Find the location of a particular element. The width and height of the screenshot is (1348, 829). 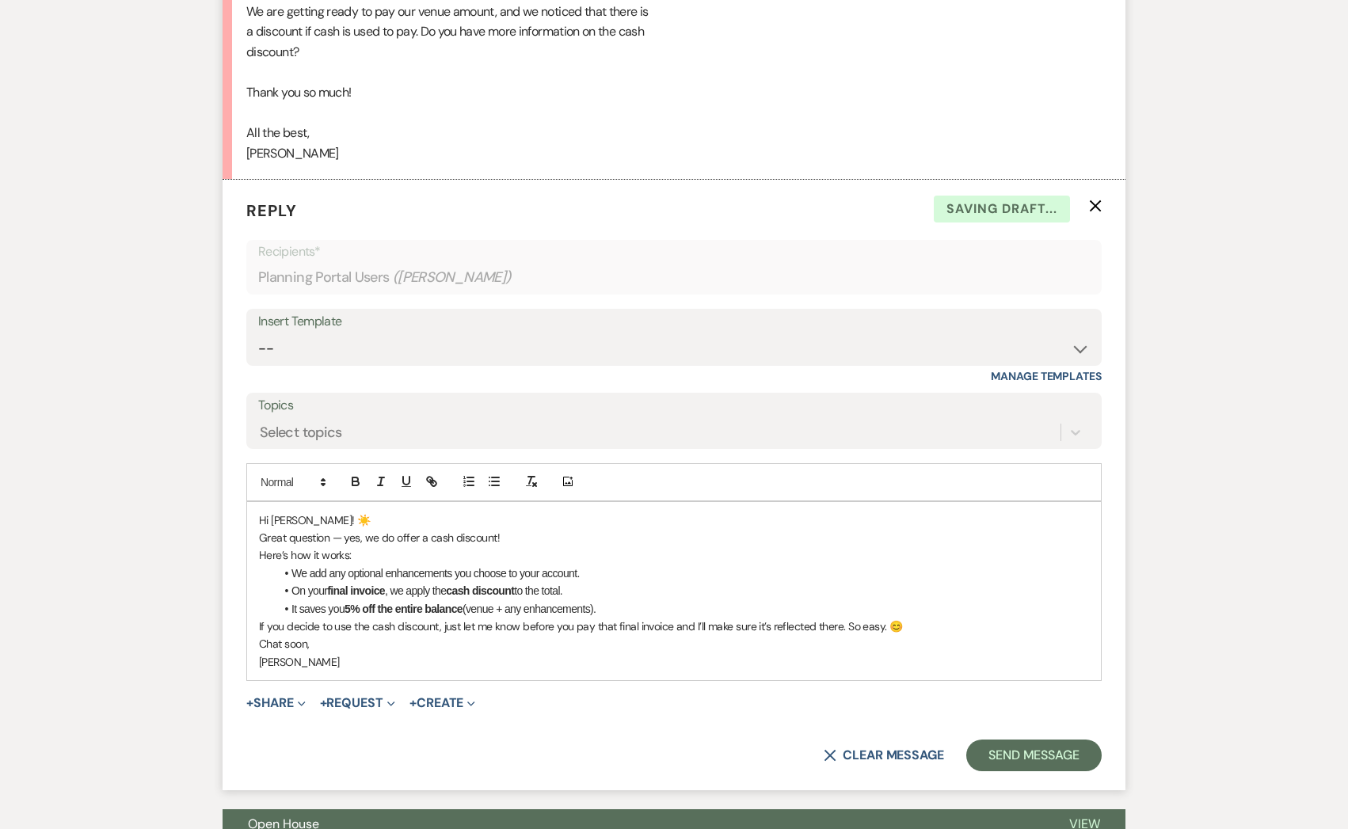

strong: 5% off the entire balance is located at coordinates (403, 609).